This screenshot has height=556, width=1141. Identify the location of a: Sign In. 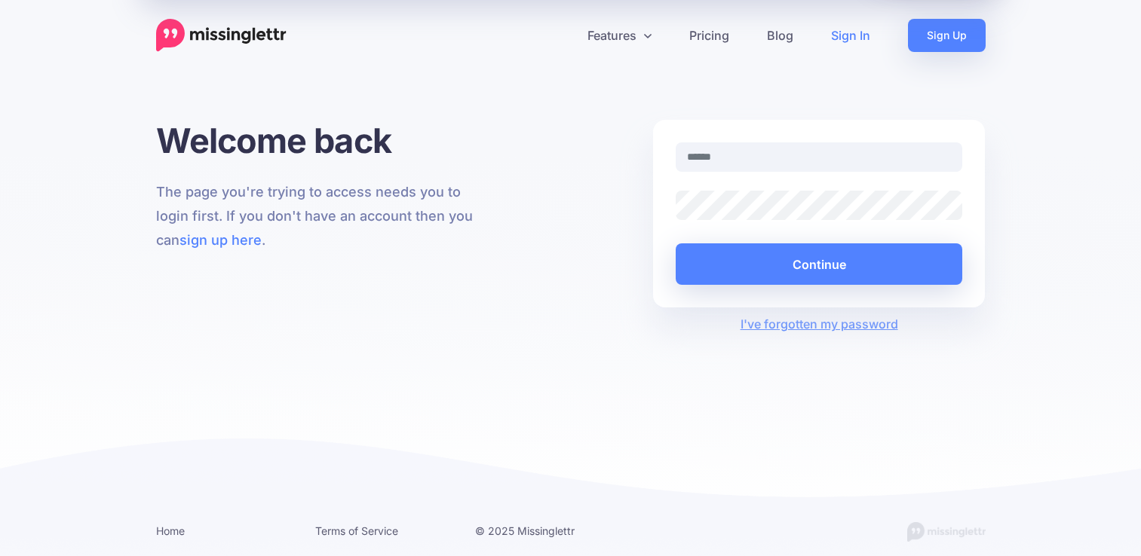
(850, 35).